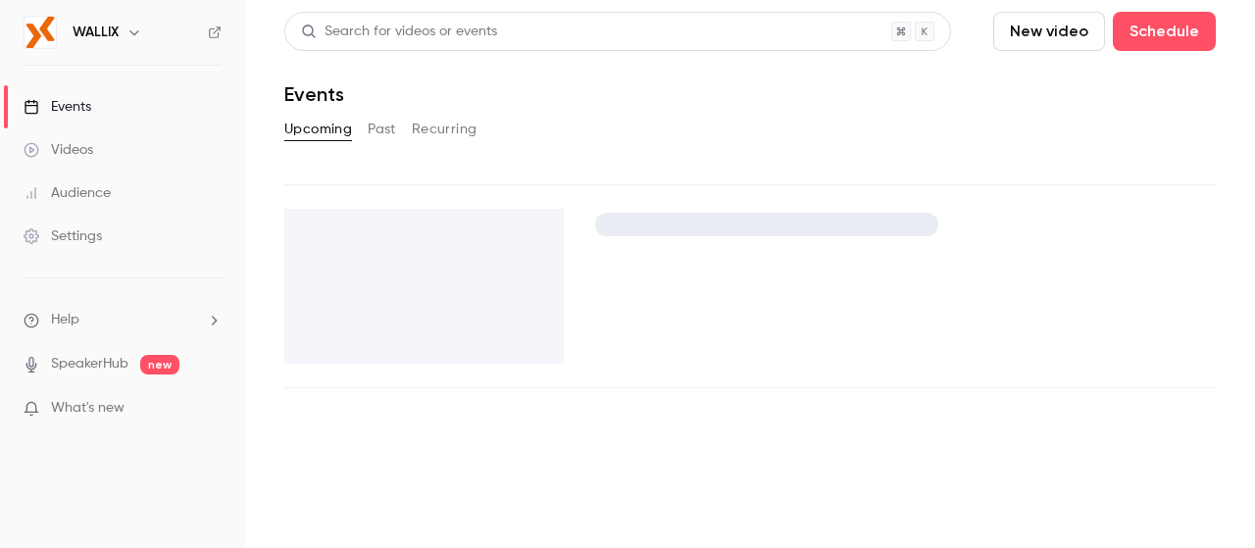 Image resolution: width=1255 pixels, height=548 pixels. What do you see at coordinates (1049, 31) in the screenshot?
I see `button: New video` at bounding box center [1049, 31].